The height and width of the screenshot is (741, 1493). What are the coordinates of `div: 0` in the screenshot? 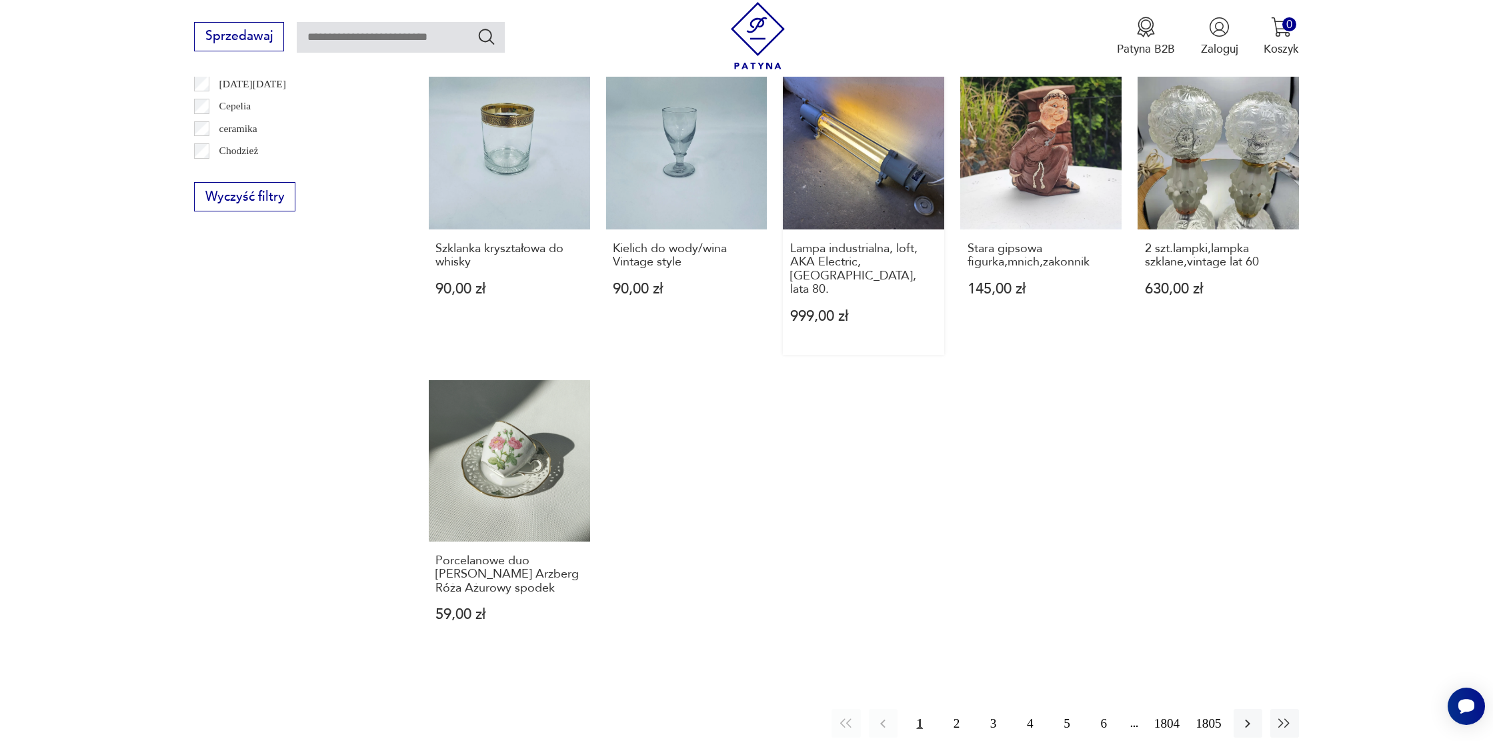 It's located at (1289, 24).